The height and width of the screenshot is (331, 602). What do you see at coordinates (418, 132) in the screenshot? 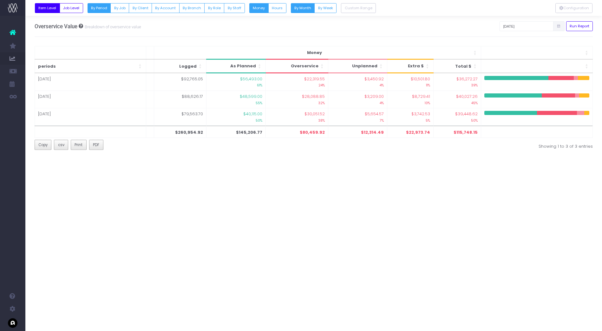
I see `span: $22,973.74` at bounding box center [418, 132].